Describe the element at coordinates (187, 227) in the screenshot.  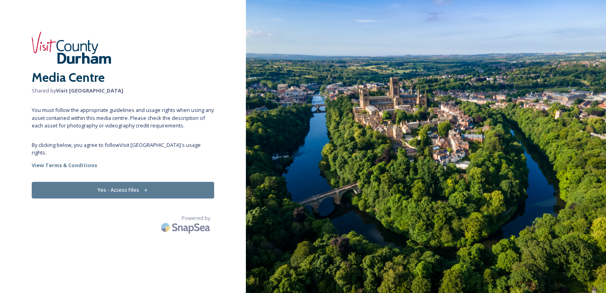
I see `img: SnapSea Logo` at that location.